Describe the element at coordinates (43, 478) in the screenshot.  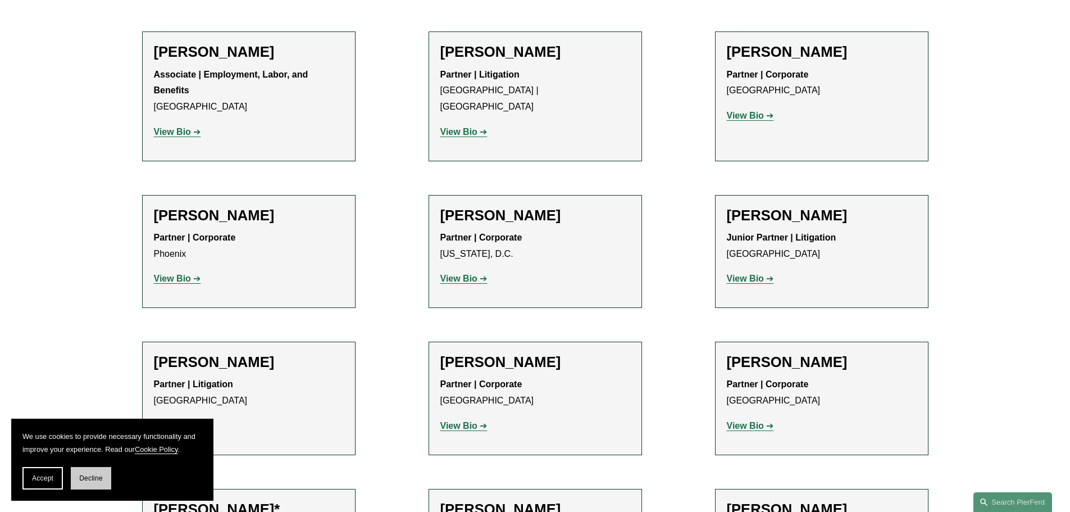
I see `span: Accept` at that location.